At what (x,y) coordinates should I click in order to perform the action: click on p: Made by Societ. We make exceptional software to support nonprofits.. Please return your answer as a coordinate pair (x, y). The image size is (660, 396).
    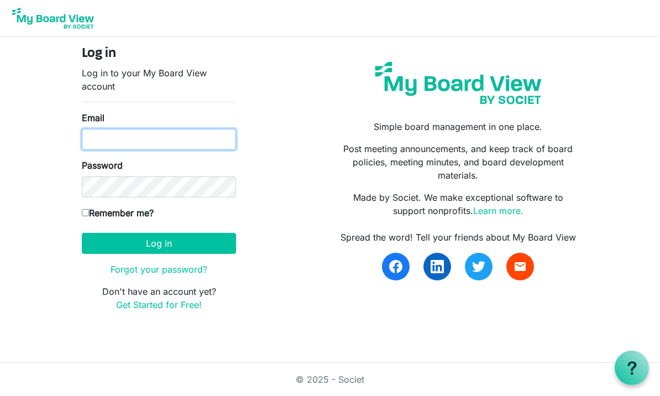
    Looking at the image, I should click on (458, 204).